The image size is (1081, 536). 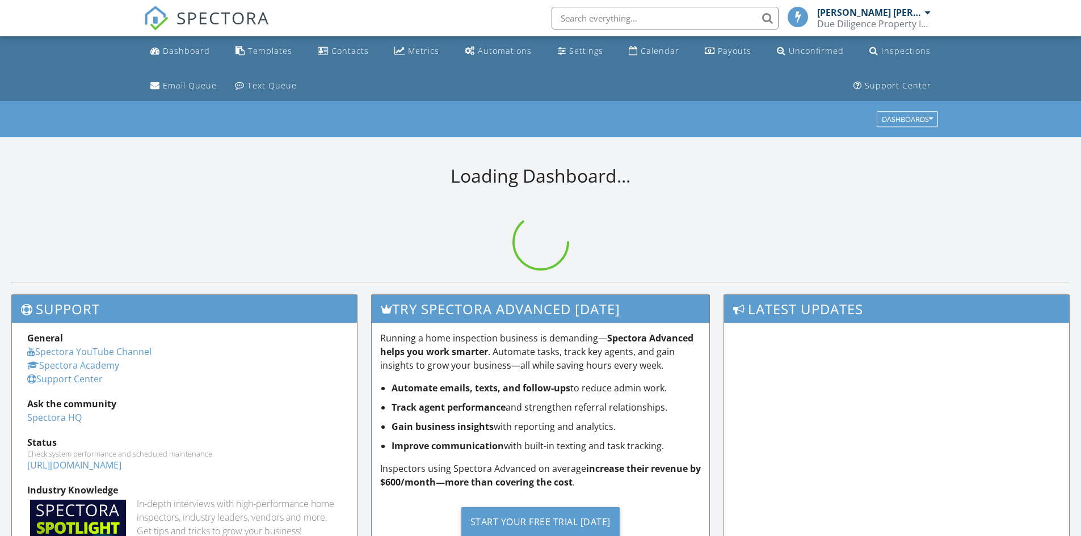 I want to click on a: Inspections, so click(x=900, y=51).